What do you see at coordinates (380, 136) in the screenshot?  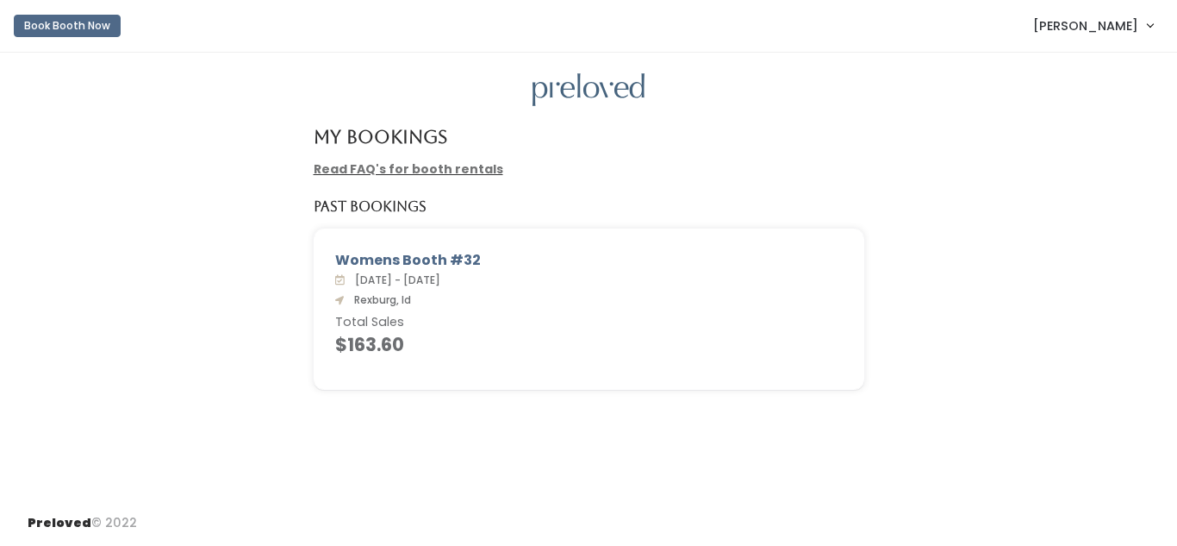 I see `h4: My Bookings` at bounding box center [380, 136].